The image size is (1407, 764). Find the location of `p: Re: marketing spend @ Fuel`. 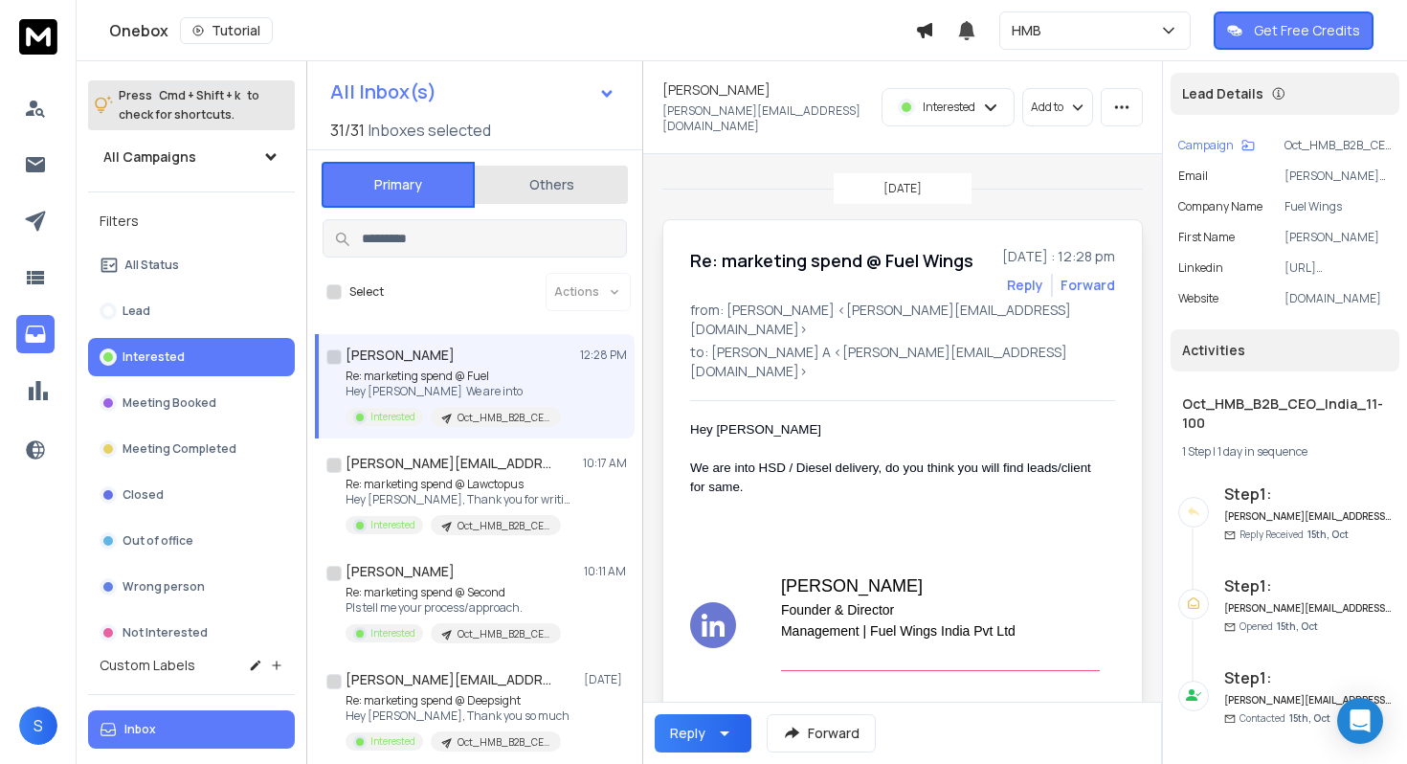

p: Re: marketing spend @ Fuel is located at coordinates (453, 376).